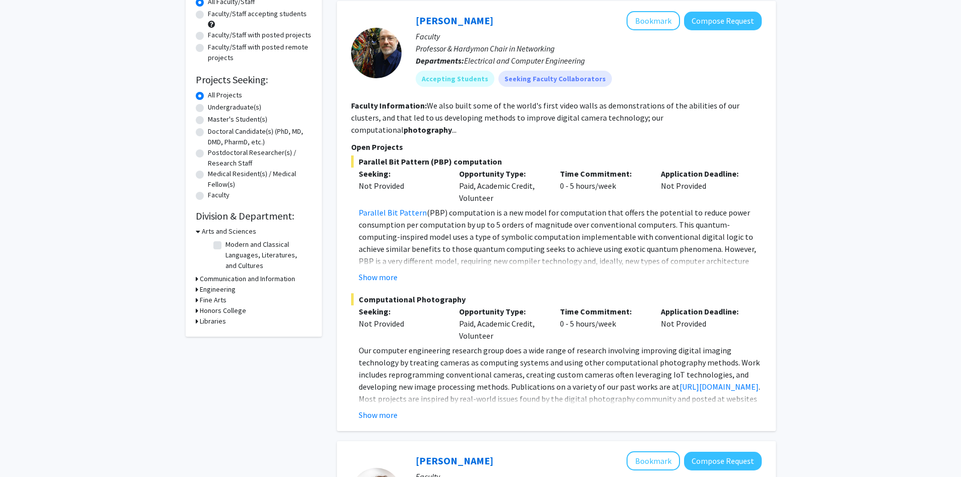  I want to click on label: Faculty/Staff with posted projects, so click(259, 35).